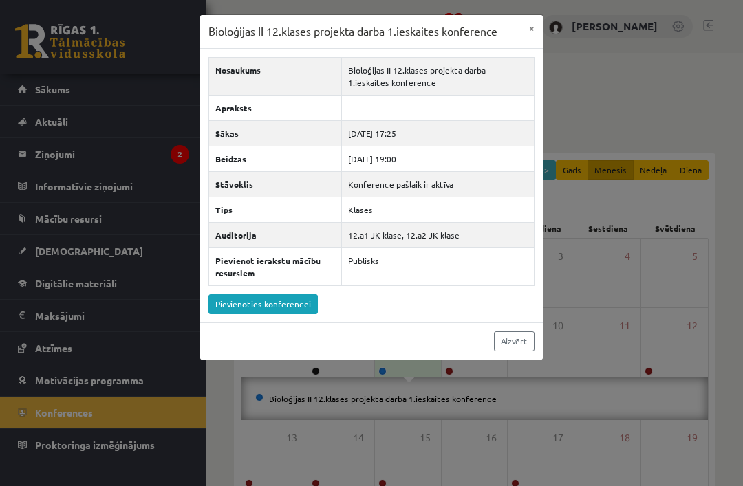 This screenshot has width=743, height=486. Describe the element at coordinates (438, 76) in the screenshot. I see `td: Bioloģijas II 12.klases projekta darba 1.ieskaites konference` at that location.